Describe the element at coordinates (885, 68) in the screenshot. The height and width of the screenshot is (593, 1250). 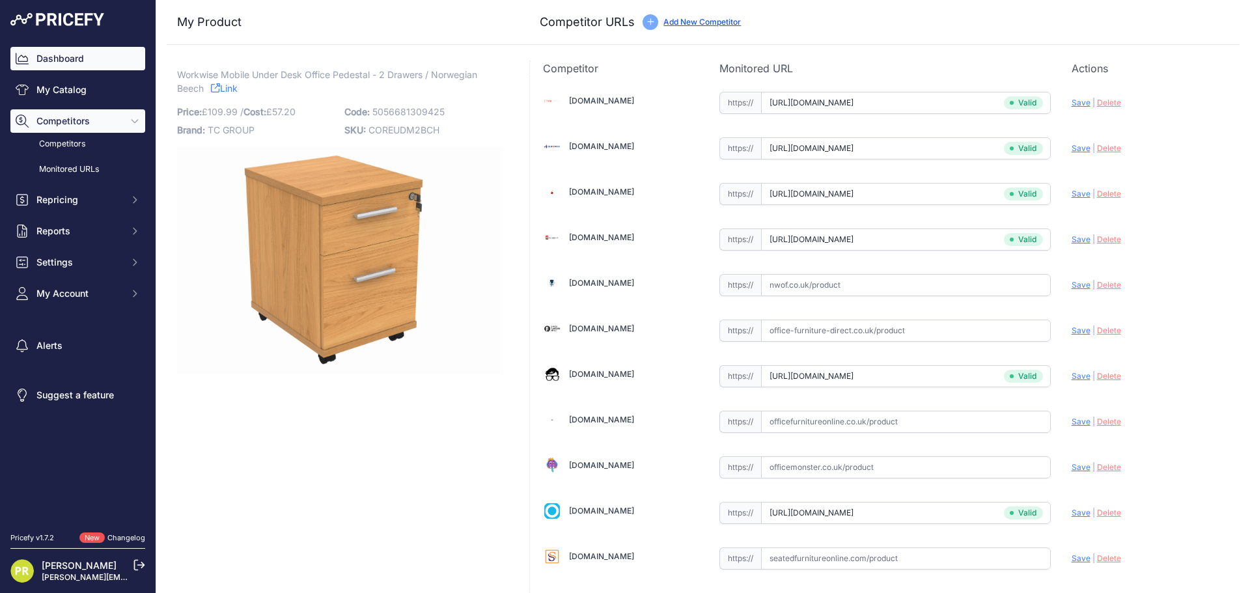
I see `p: Monitored URL` at that location.